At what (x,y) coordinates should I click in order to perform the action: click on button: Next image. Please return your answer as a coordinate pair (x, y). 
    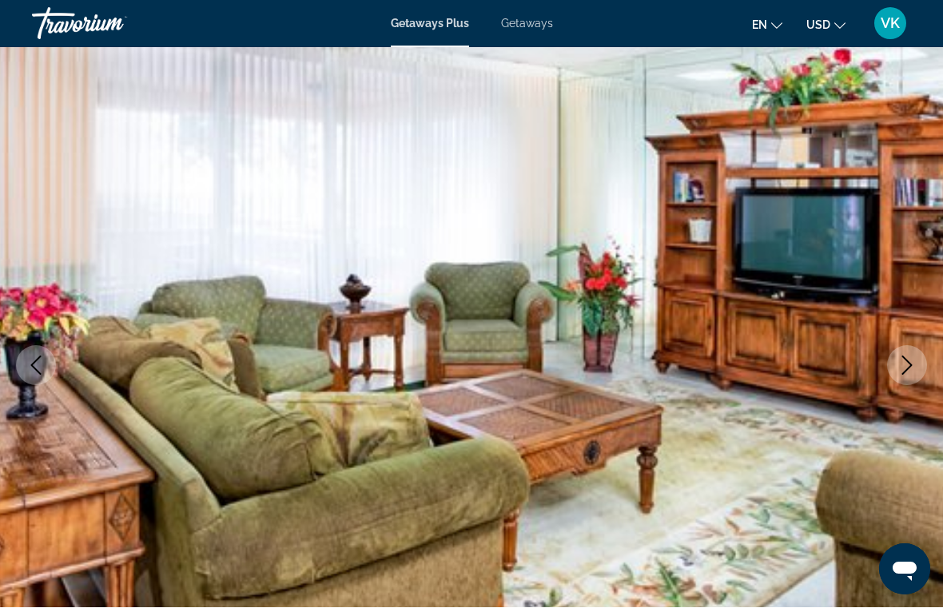
    Looking at the image, I should click on (907, 366).